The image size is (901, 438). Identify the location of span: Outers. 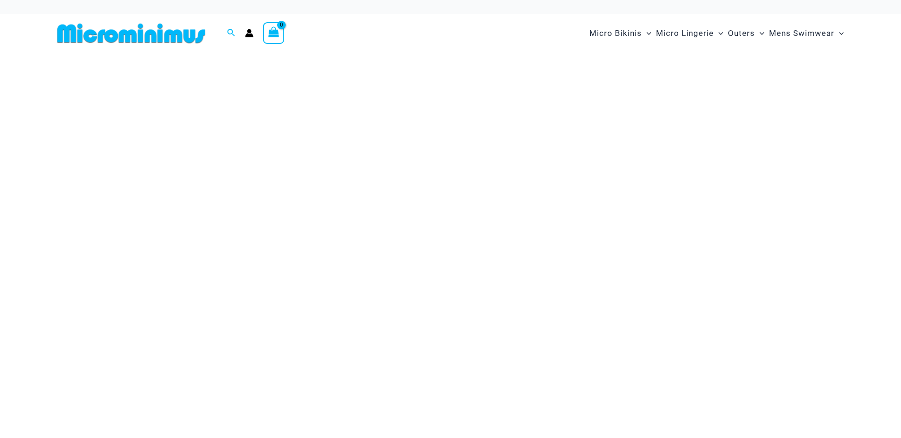
(741, 33).